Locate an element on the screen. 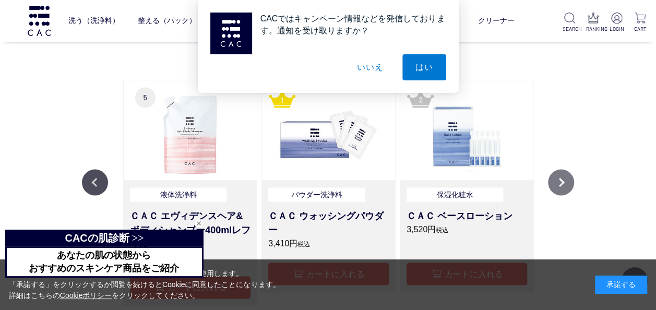 The width and height of the screenshot is (656, 310). button: Next is located at coordinates (561, 182).